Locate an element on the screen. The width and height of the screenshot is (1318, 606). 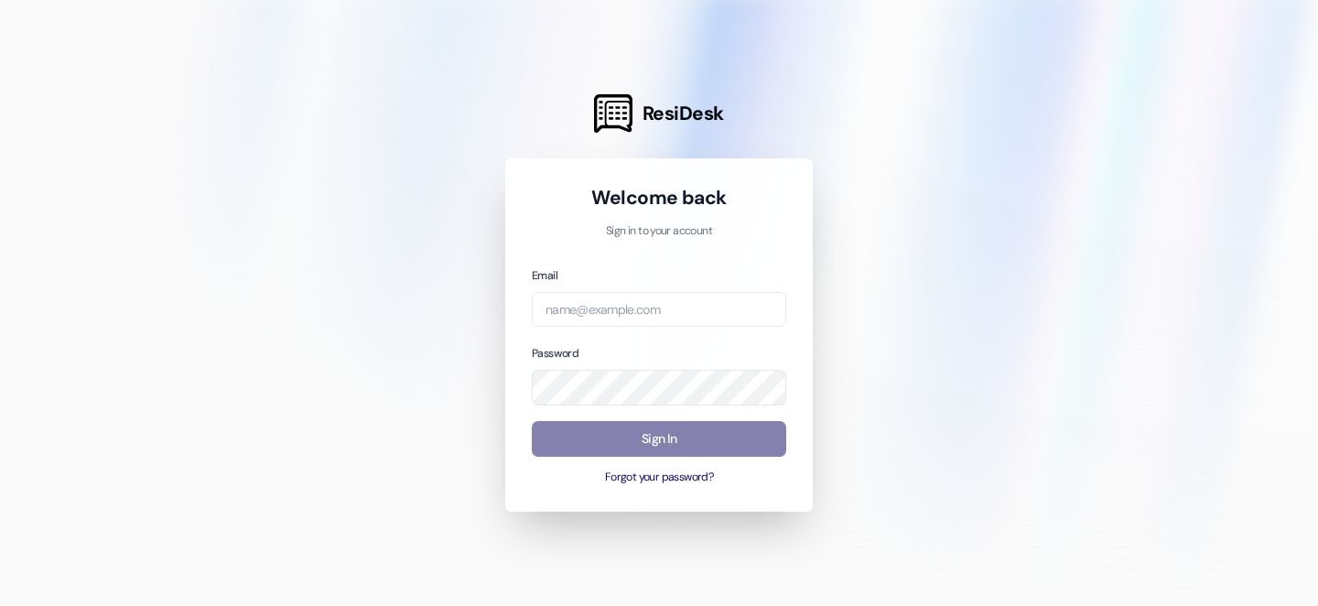
button: Forgot your password? is located at coordinates (659, 478).